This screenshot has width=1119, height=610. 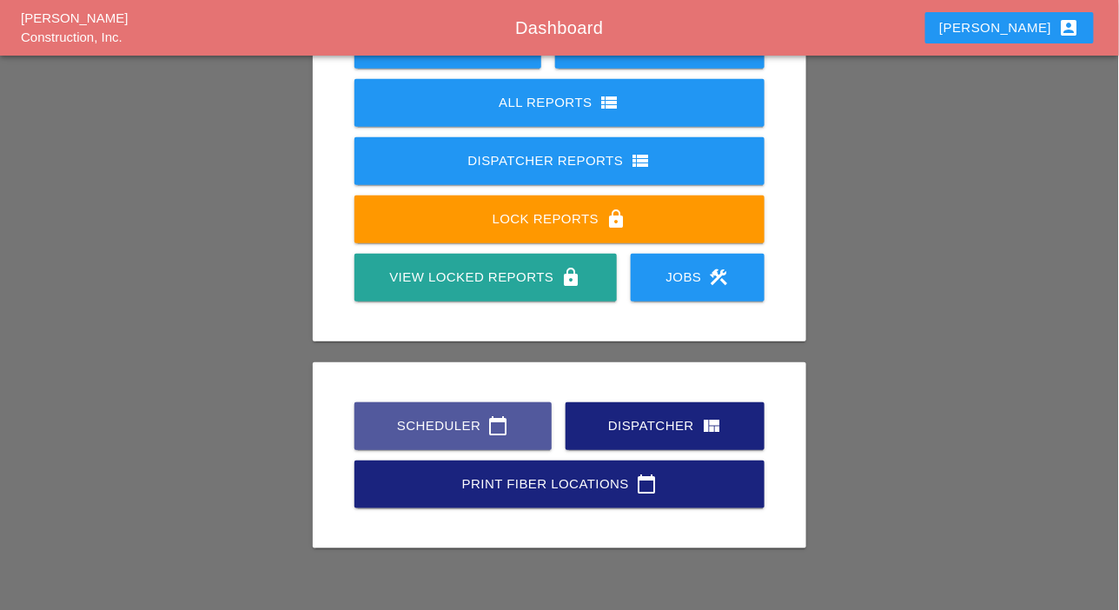 What do you see at coordinates (560, 219) in the screenshot?
I see `a: Lock Reports` at bounding box center [560, 219].